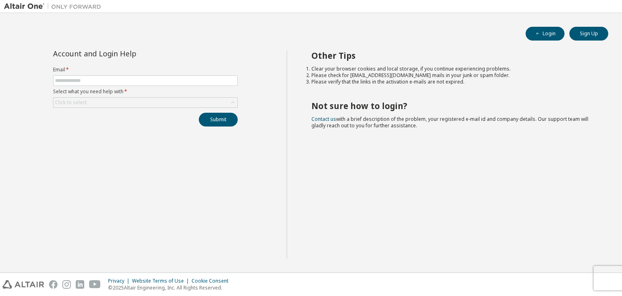  What do you see at coordinates (120, 281) in the screenshot?
I see `div: Privacy` at bounding box center [120, 281].